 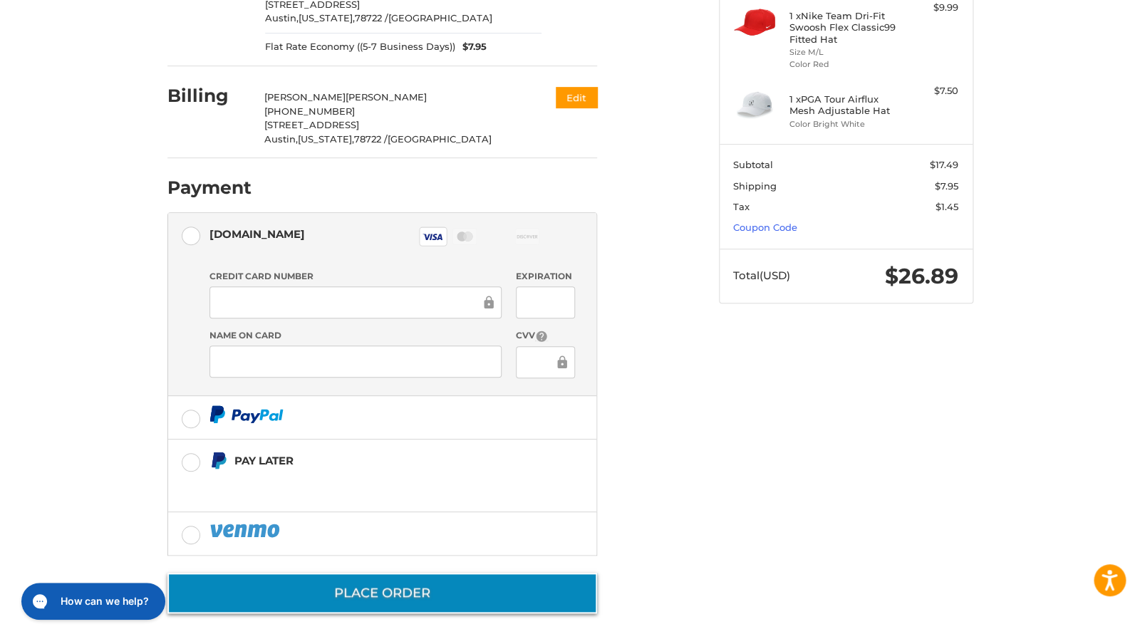 I want to click on label: Credit Card Number, so click(x=356, y=276).